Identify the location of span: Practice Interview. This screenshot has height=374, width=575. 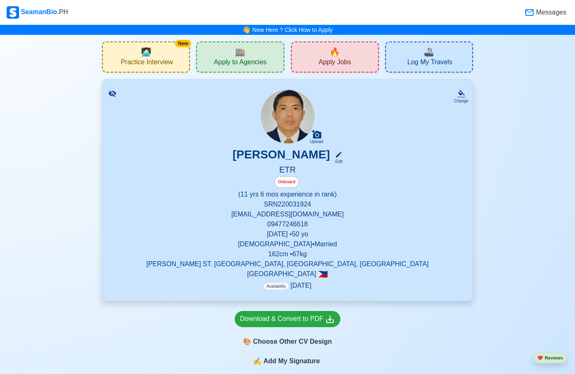
(147, 63).